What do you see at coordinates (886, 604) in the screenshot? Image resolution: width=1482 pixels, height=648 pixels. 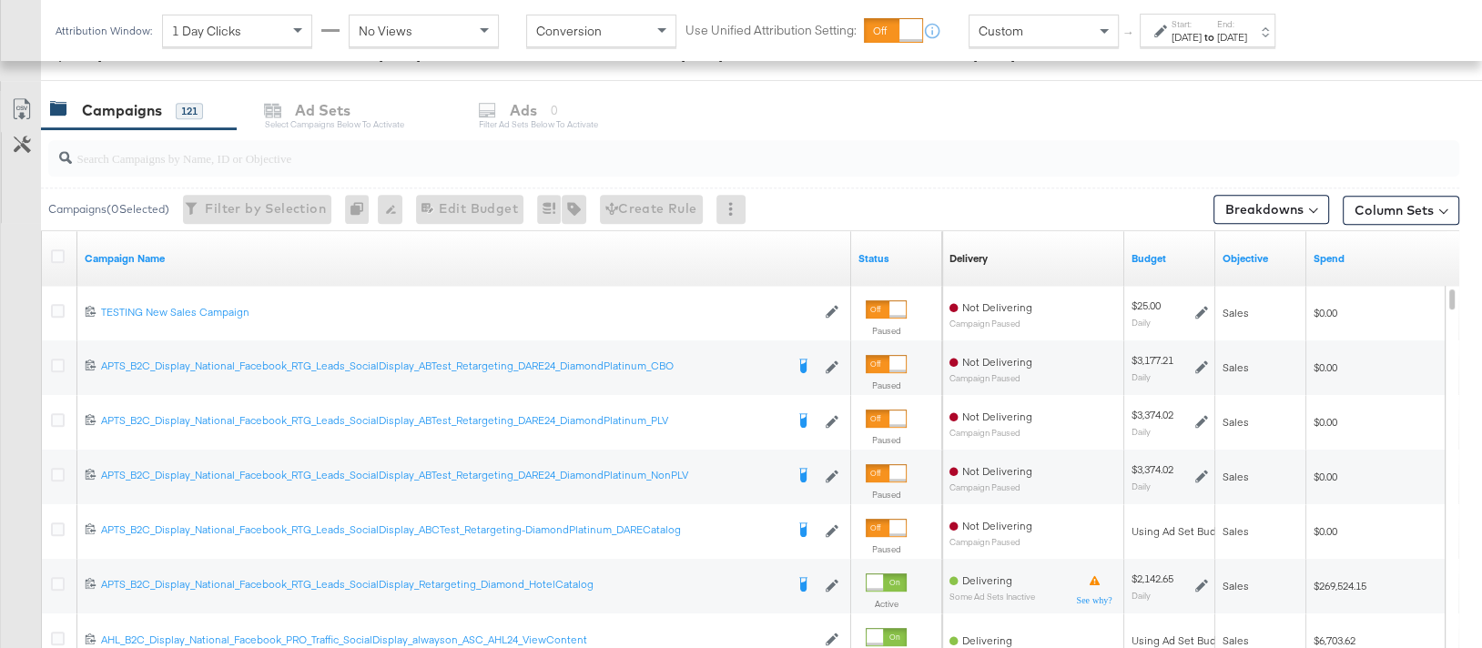 I see `label: Active` at bounding box center [886, 604].